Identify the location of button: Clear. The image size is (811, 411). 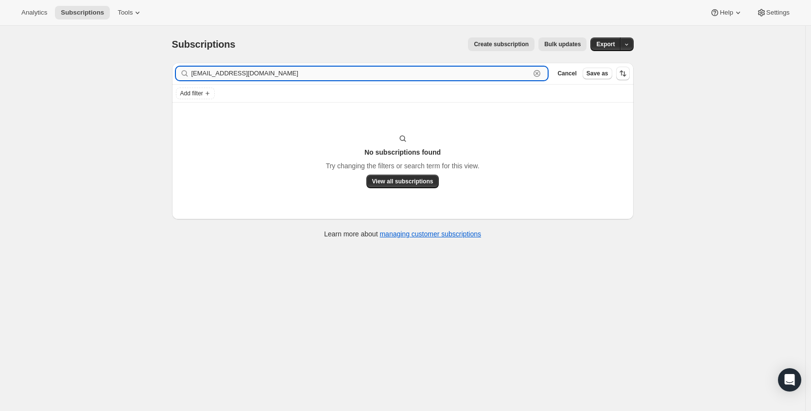
(537, 73).